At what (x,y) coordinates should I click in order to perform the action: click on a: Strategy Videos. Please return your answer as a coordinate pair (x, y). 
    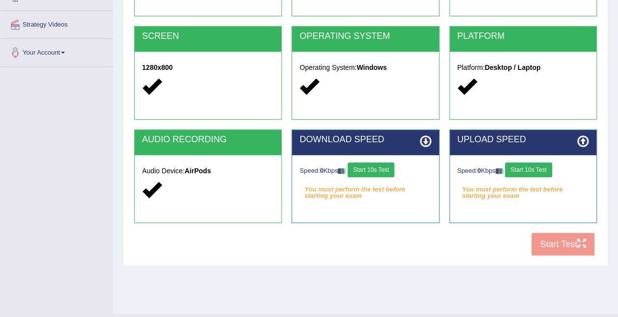
    Looking at the image, I should click on (57, 23).